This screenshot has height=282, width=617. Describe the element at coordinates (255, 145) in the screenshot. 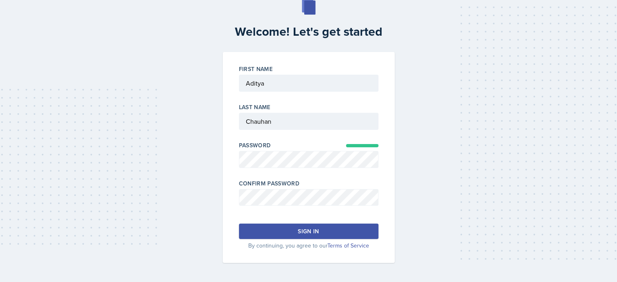

I see `label: Password` at that location.